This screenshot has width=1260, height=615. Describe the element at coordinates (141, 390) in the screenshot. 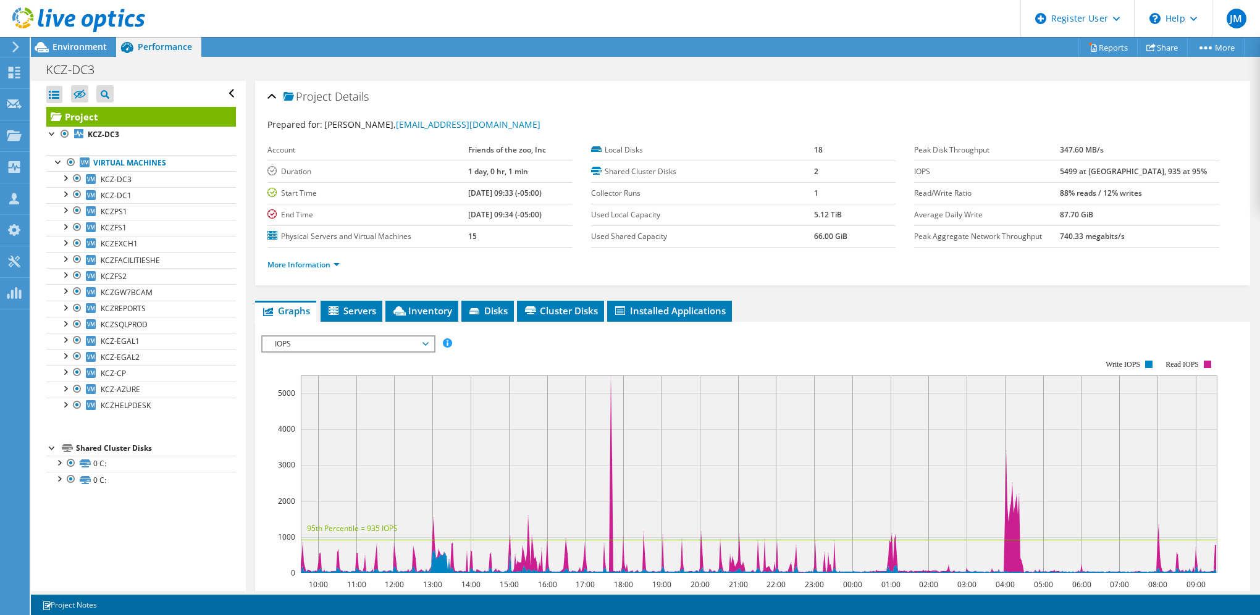

I see `a: KCZ-AZURE` at that location.